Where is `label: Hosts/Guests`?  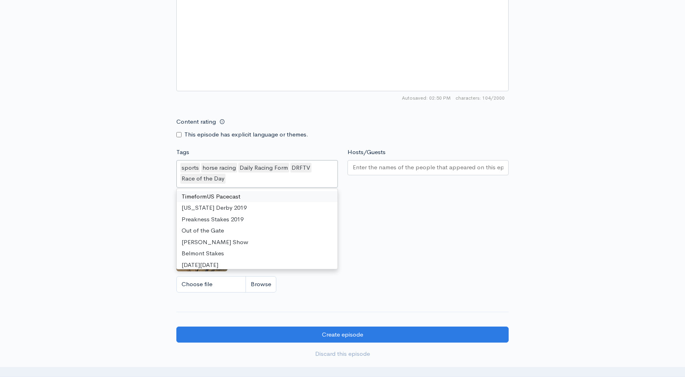
label: Hosts/Guests is located at coordinates (366, 152).